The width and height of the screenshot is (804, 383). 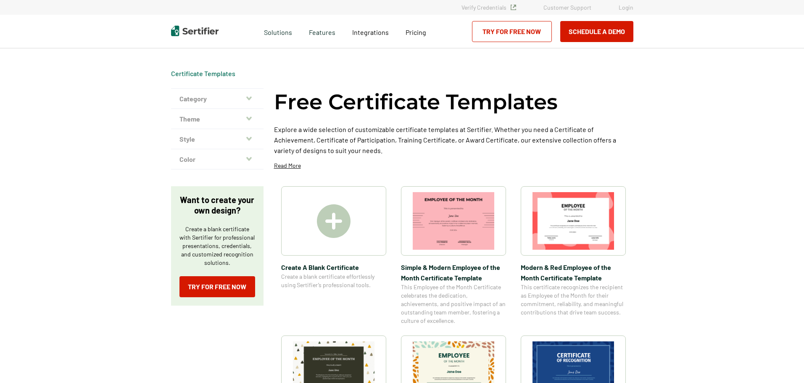 What do you see at coordinates (370, 32) in the screenshot?
I see `span: Integrations` at bounding box center [370, 32].